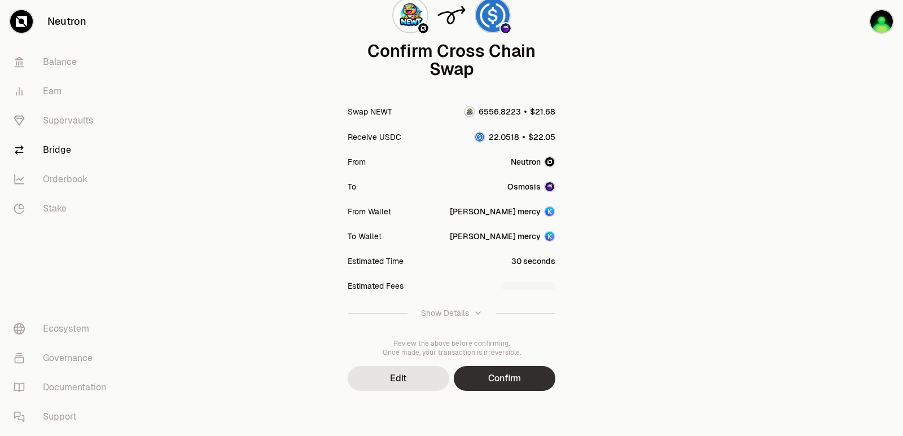 This screenshot has height=436, width=903. I want to click on a: Support, so click(63, 417).